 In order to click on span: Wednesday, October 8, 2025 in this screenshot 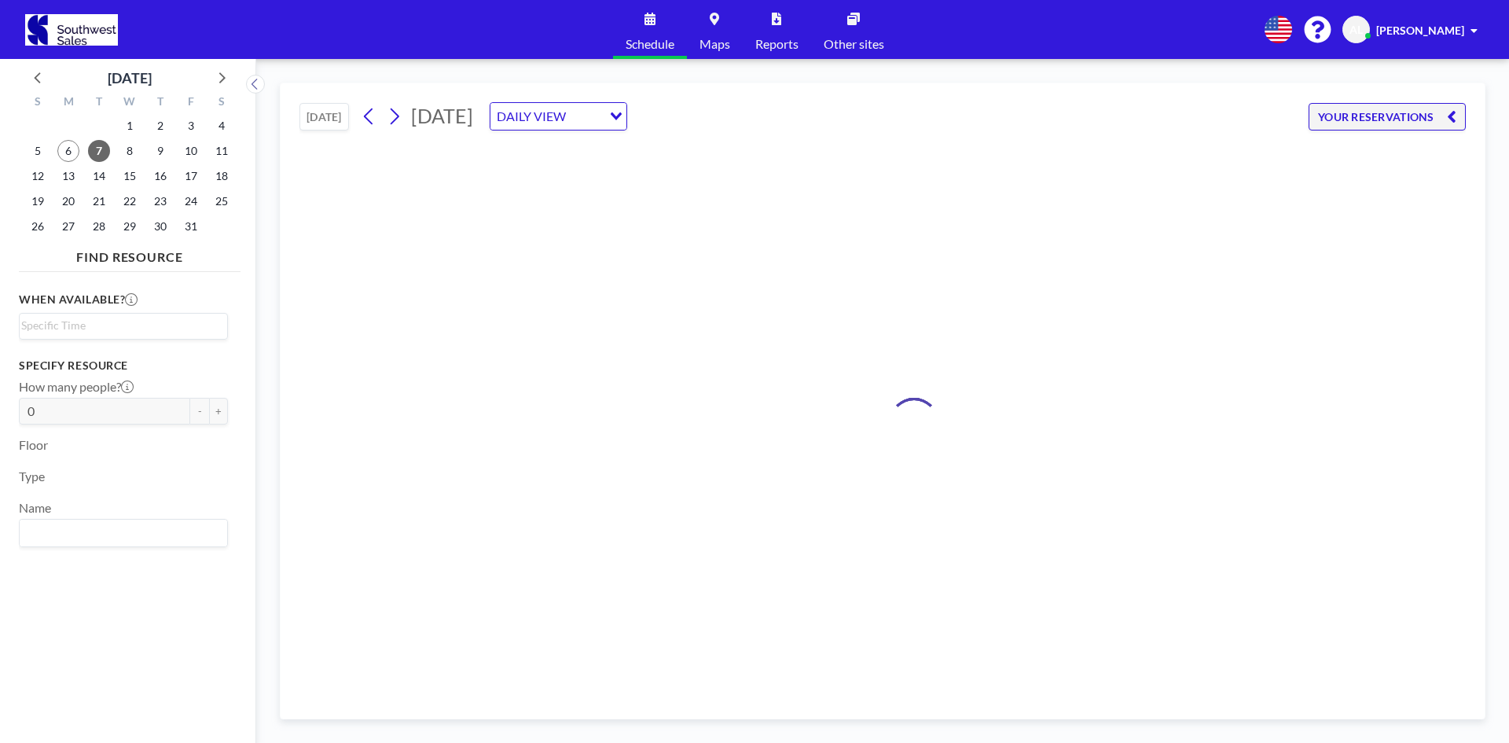, I will do `click(130, 151)`.